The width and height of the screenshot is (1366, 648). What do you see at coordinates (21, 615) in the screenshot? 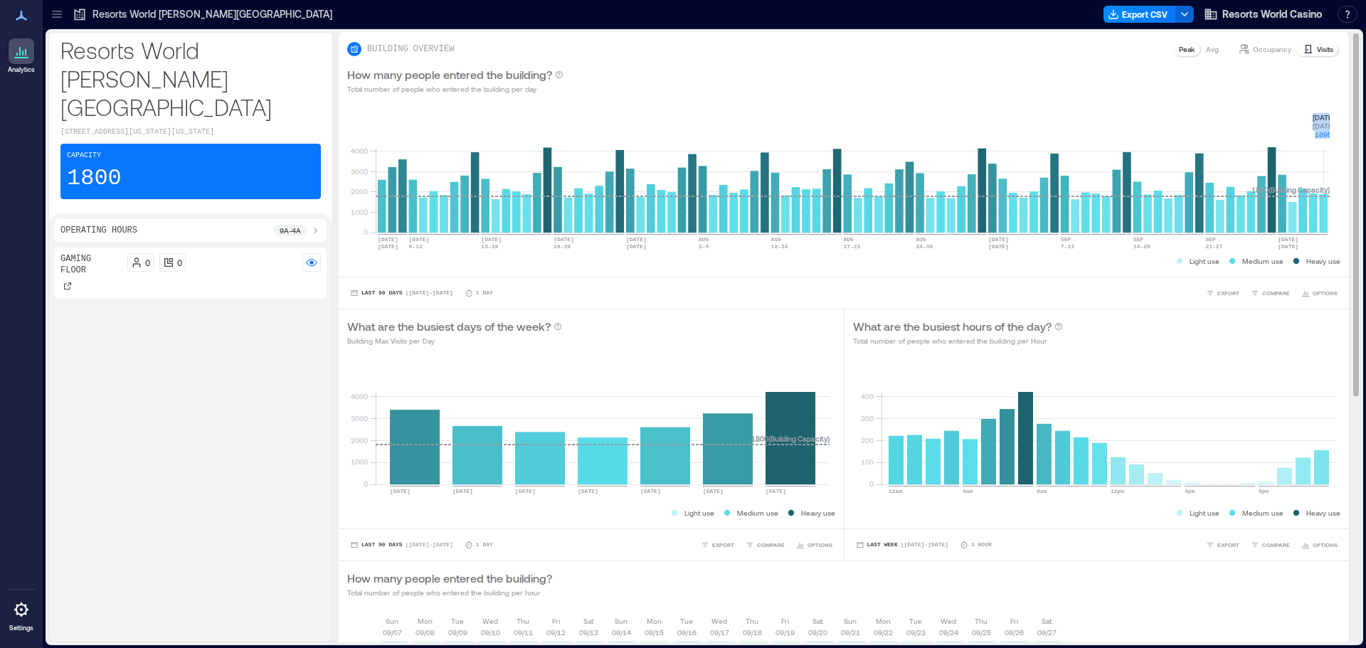
I see `a: Settings` at bounding box center [21, 615].